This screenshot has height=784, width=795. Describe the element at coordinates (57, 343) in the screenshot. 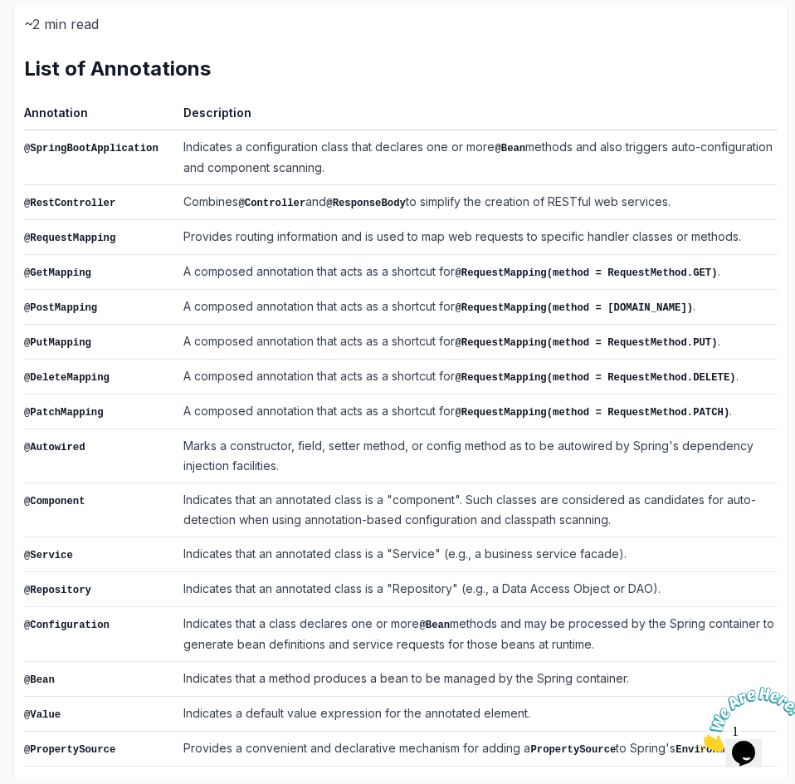

I see `code: @PutMapping` at that location.